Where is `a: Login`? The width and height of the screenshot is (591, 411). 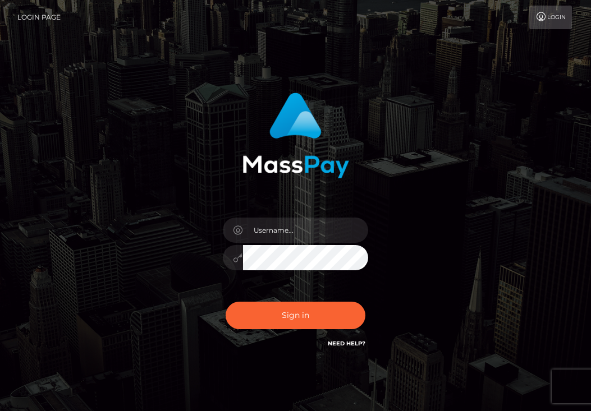 a: Login is located at coordinates (550, 17).